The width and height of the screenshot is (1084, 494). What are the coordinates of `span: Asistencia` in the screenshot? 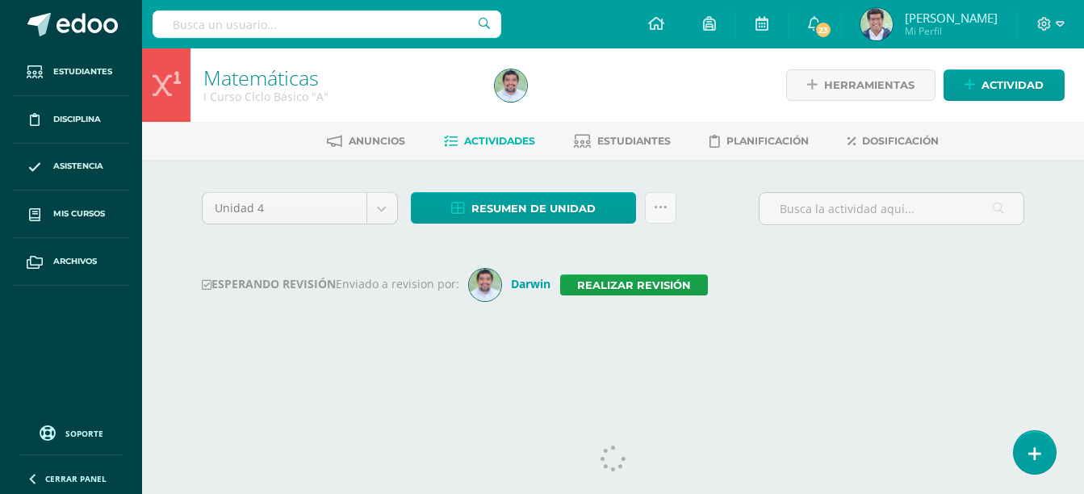 It's located at (78, 166).